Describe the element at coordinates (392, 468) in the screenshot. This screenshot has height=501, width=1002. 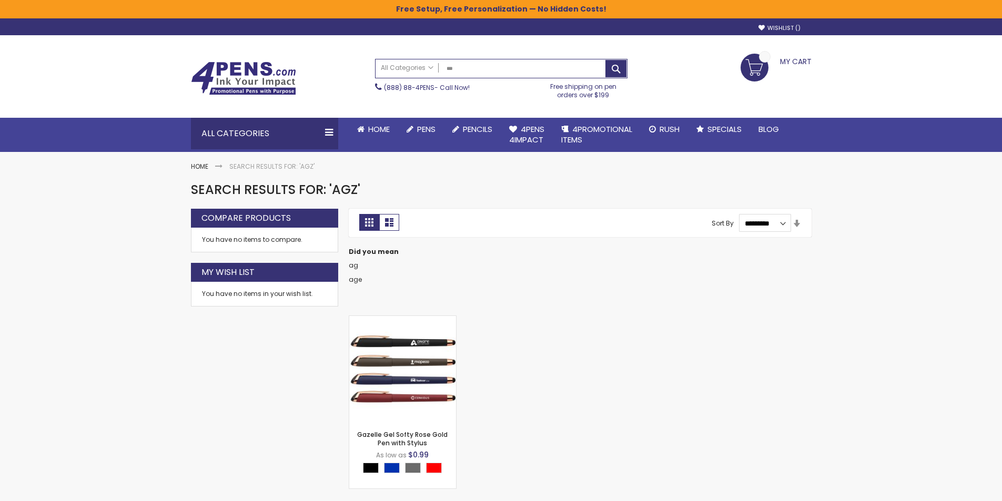
I see `div: Blue` at that location.